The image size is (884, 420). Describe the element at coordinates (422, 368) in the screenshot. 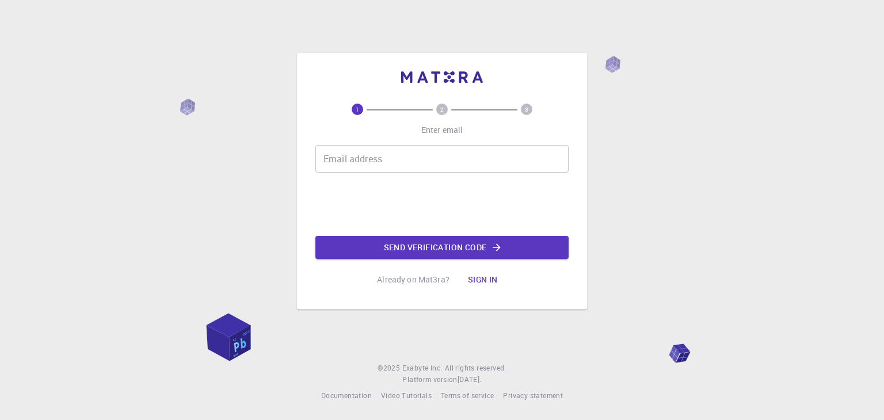

I see `a: Exabyte Inc.` at that location.